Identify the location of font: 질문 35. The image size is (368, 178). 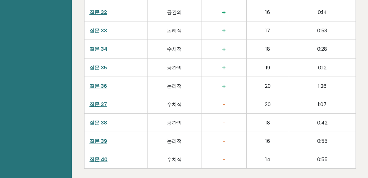
(98, 68).